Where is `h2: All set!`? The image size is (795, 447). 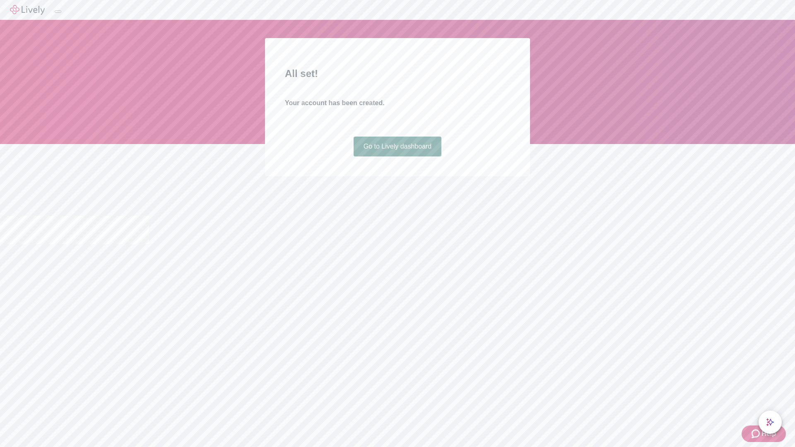 h2: All set! is located at coordinates (397, 74).